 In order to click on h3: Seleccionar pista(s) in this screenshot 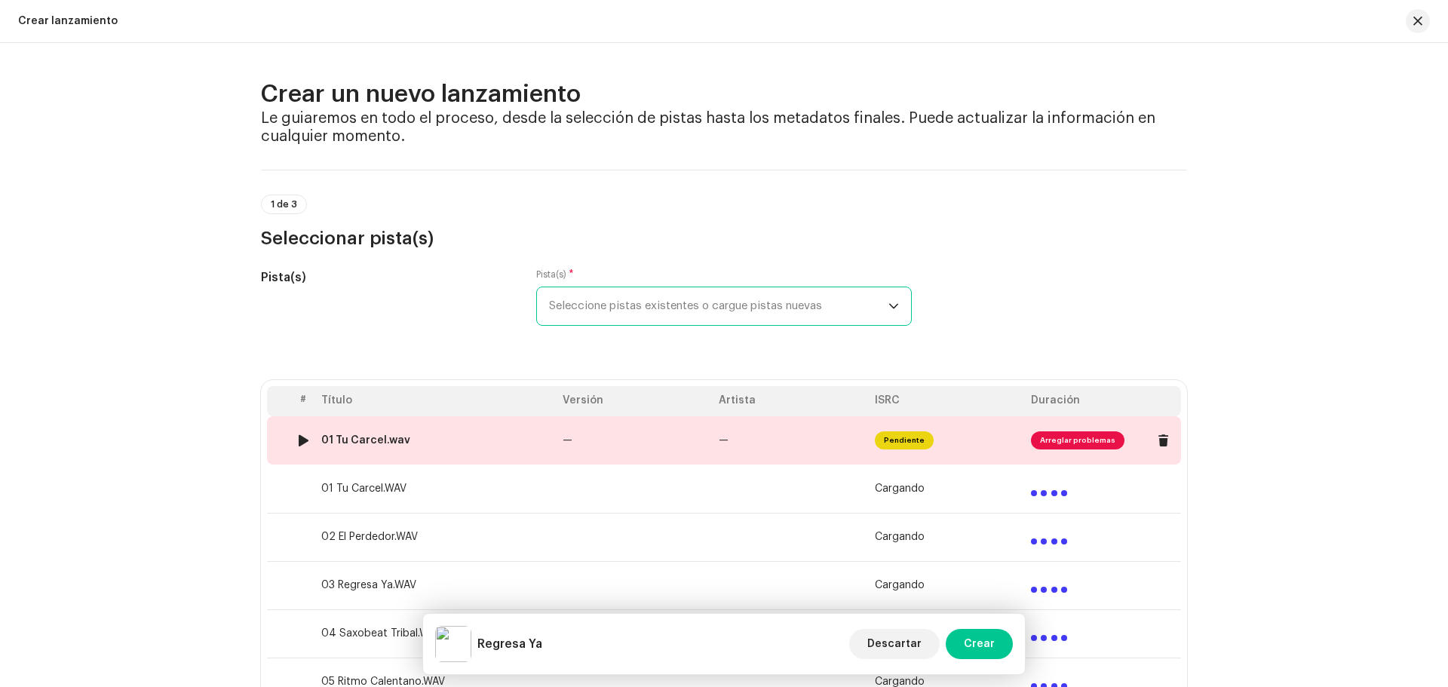, I will do `click(724, 238)`.